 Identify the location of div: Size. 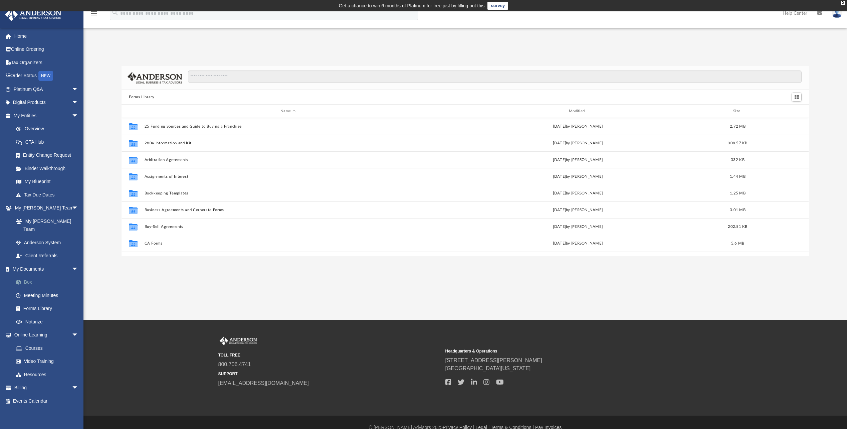
(738, 111).